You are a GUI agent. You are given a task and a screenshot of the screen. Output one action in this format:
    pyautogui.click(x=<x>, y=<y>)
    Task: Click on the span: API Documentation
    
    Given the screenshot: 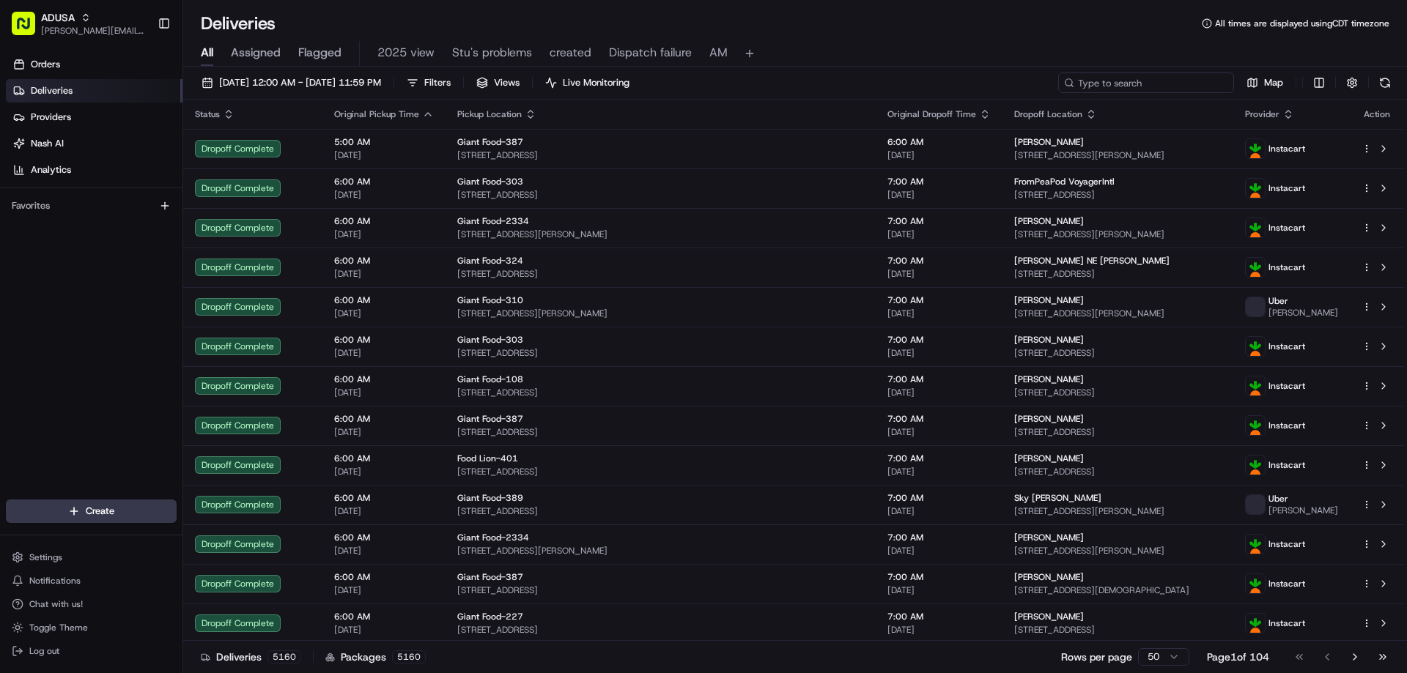 What is the action you would take?
    pyautogui.click(x=187, y=220)
    